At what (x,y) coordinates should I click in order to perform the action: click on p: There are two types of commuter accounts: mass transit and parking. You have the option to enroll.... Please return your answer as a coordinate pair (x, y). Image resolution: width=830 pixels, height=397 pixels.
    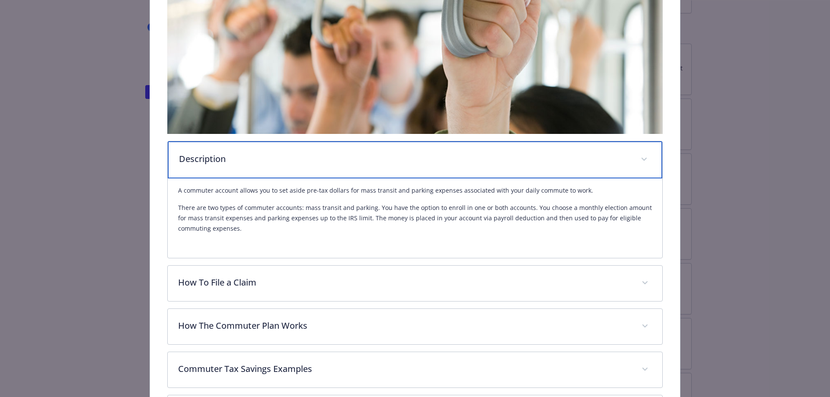
    Looking at the image, I should click on (415, 218).